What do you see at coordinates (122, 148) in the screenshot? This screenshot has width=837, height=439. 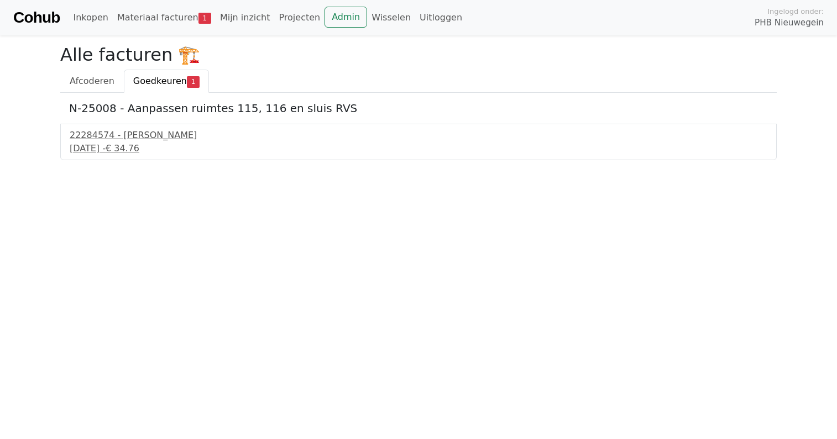 I see `span: € 34.76` at bounding box center [122, 148].